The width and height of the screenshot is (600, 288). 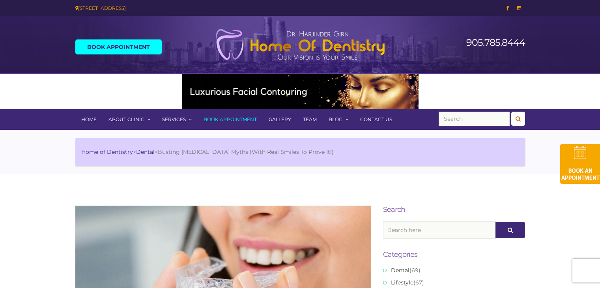 What do you see at coordinates (177, 120) in the screenshot?
I see `a: Services` at bounding box center [177, 120].